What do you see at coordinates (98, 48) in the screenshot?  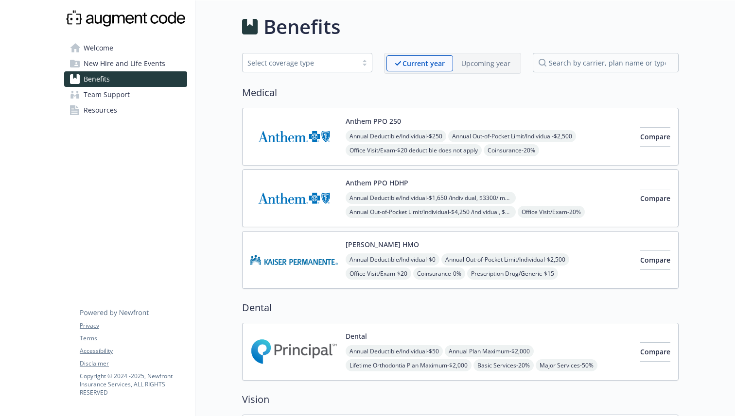 I see `span: Welcome` at bounding box center [98, 48].